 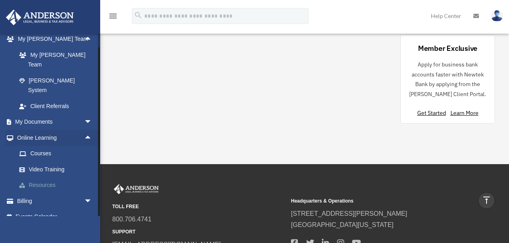 I want to click on i: search, so click(x=138, y=15).